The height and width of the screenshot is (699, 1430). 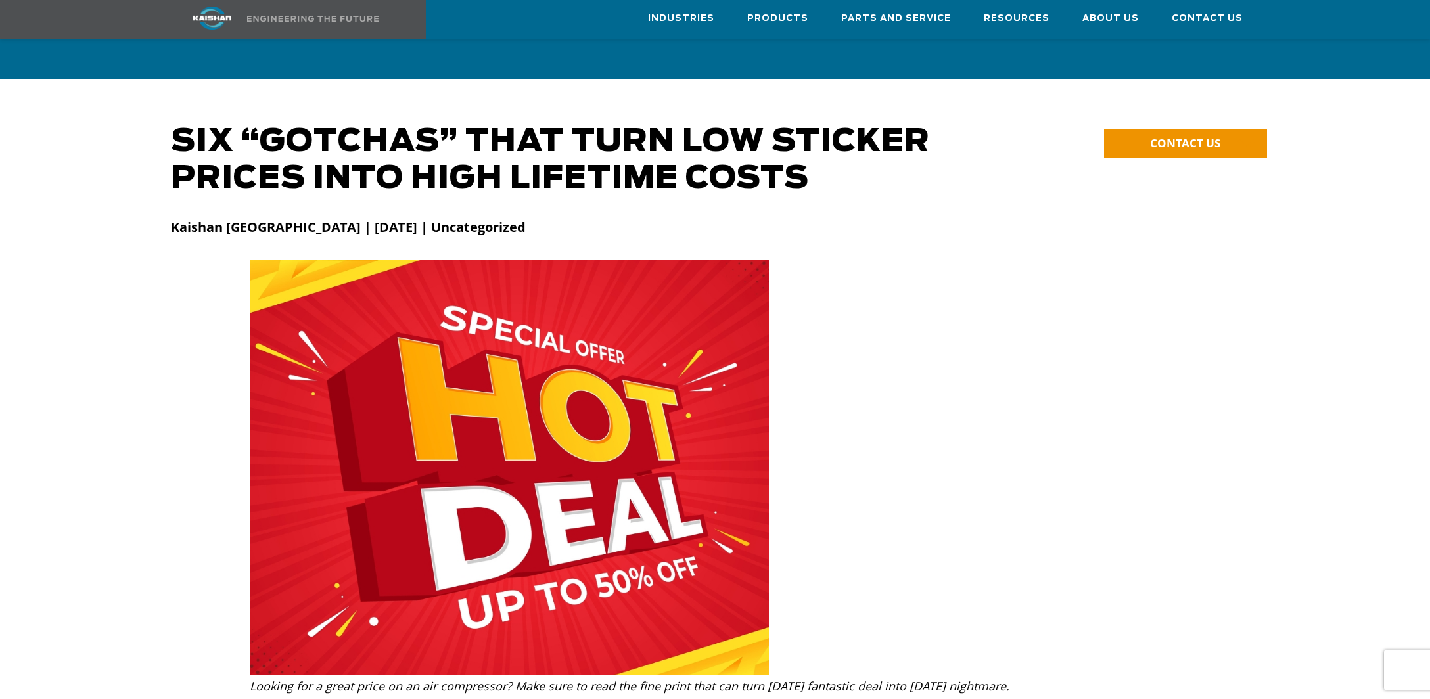 I want to click on span: CONTACT US, so click(x=1185, y=143).